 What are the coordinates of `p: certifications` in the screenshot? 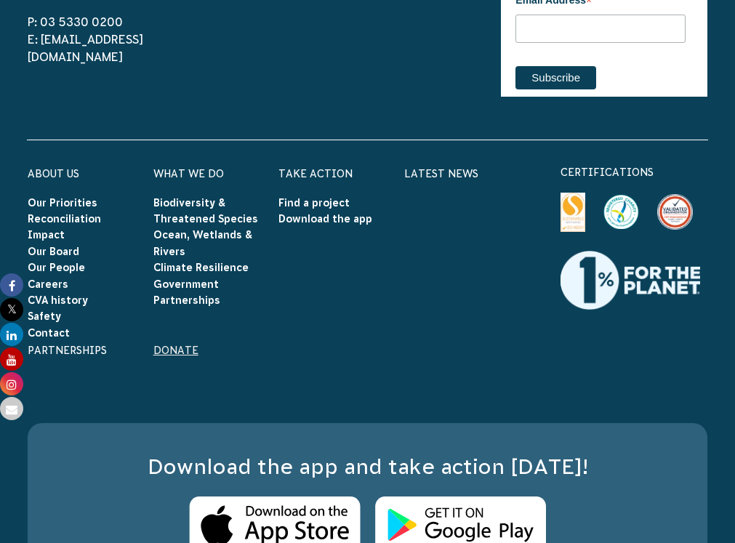 It's located at (634, 172).